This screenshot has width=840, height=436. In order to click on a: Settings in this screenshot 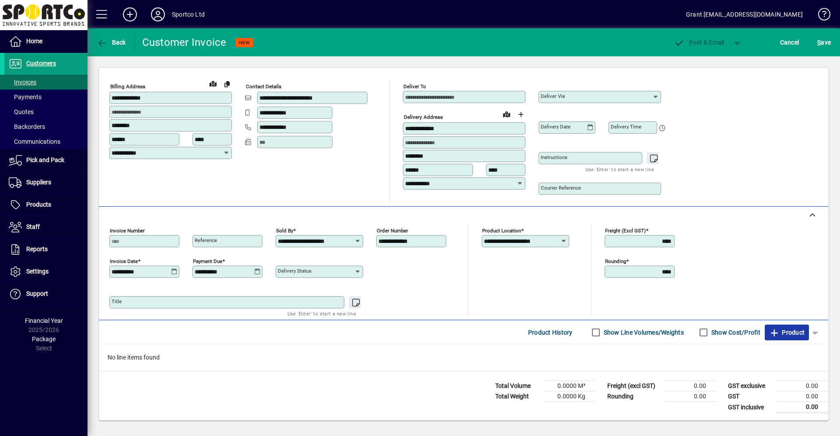, I will do `click(46, 272)`.